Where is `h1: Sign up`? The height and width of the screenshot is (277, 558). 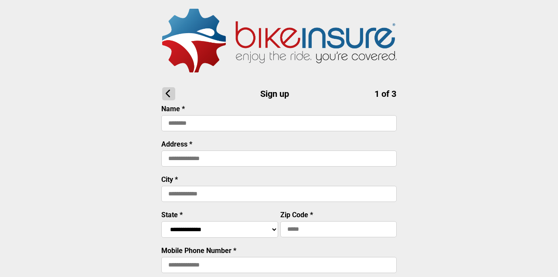
h1: Sign up is located at coordinates (279, 94).